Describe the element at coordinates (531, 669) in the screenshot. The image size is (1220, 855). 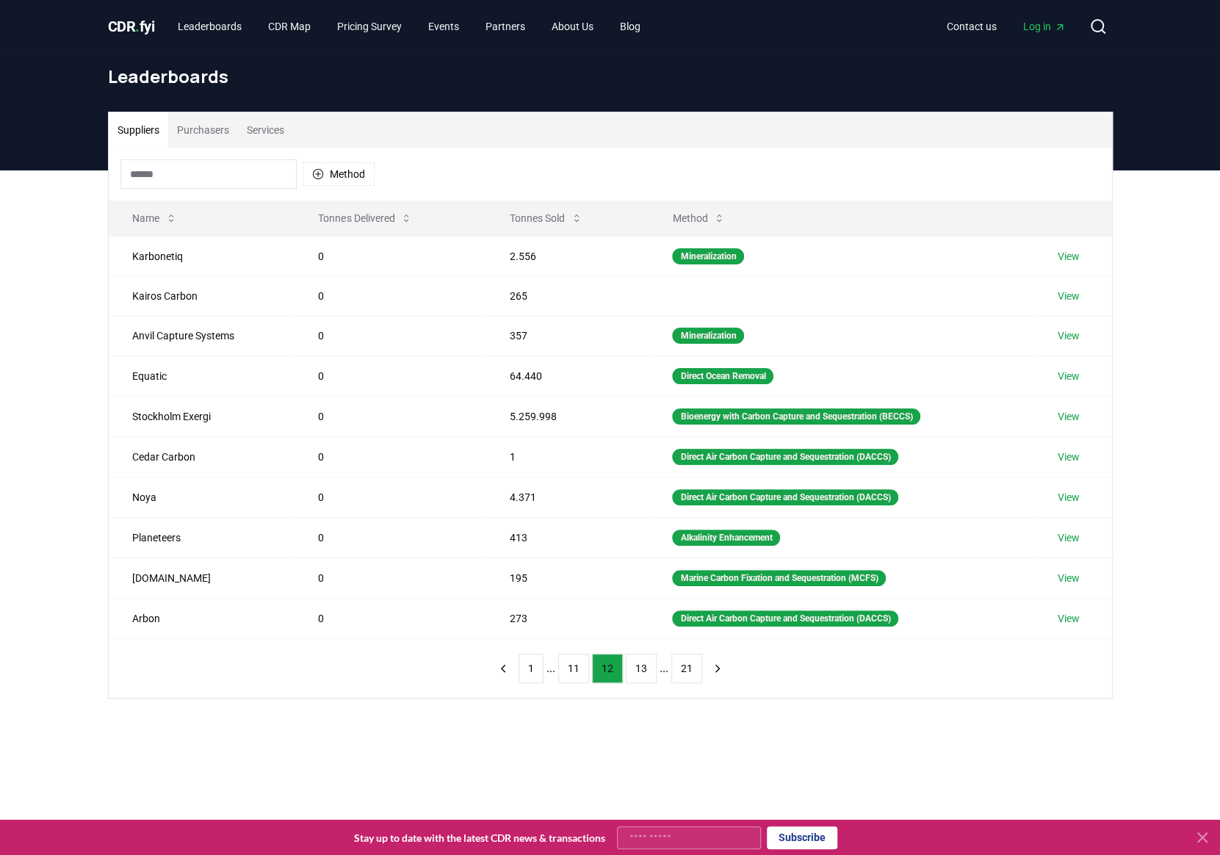
I see `button: 1` at that location.